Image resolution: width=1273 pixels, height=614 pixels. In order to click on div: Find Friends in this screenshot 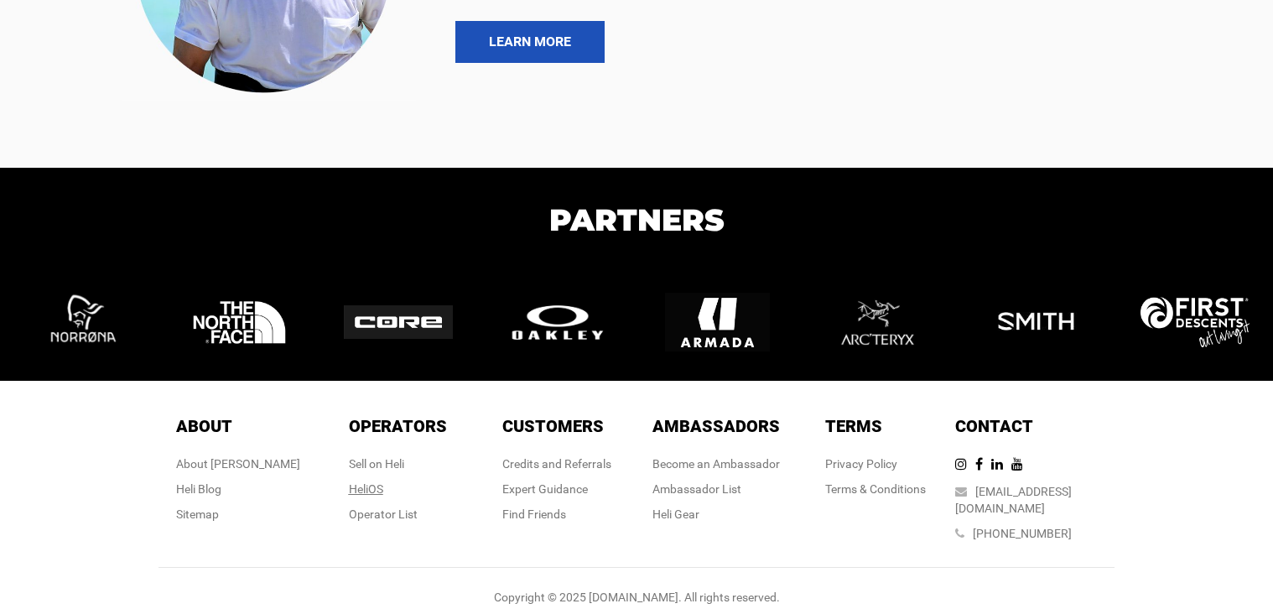, I will do `click(557, 514)`.